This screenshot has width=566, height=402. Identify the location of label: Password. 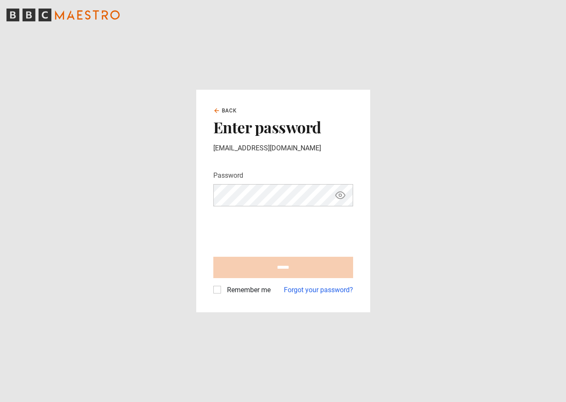
(228, 176).